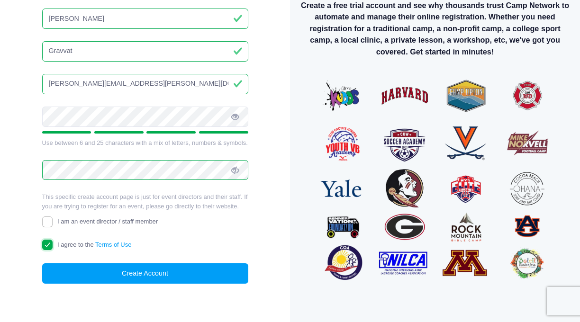 The height and width of the screenshot is (322, 580). What do you see at coordinates (108, 221) in the screenshot?
I see `span: I am an event director / staff member` at bounding box center [108, 221].